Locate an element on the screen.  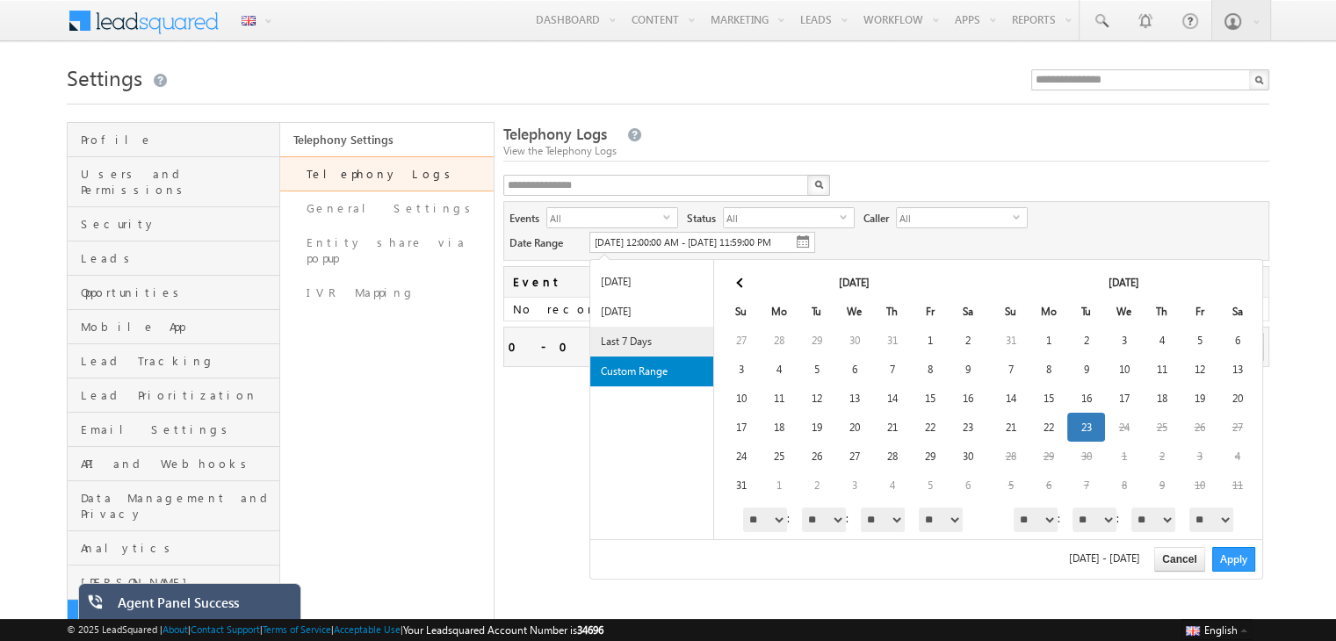
a: Profile is located at coordinates (173, 140).